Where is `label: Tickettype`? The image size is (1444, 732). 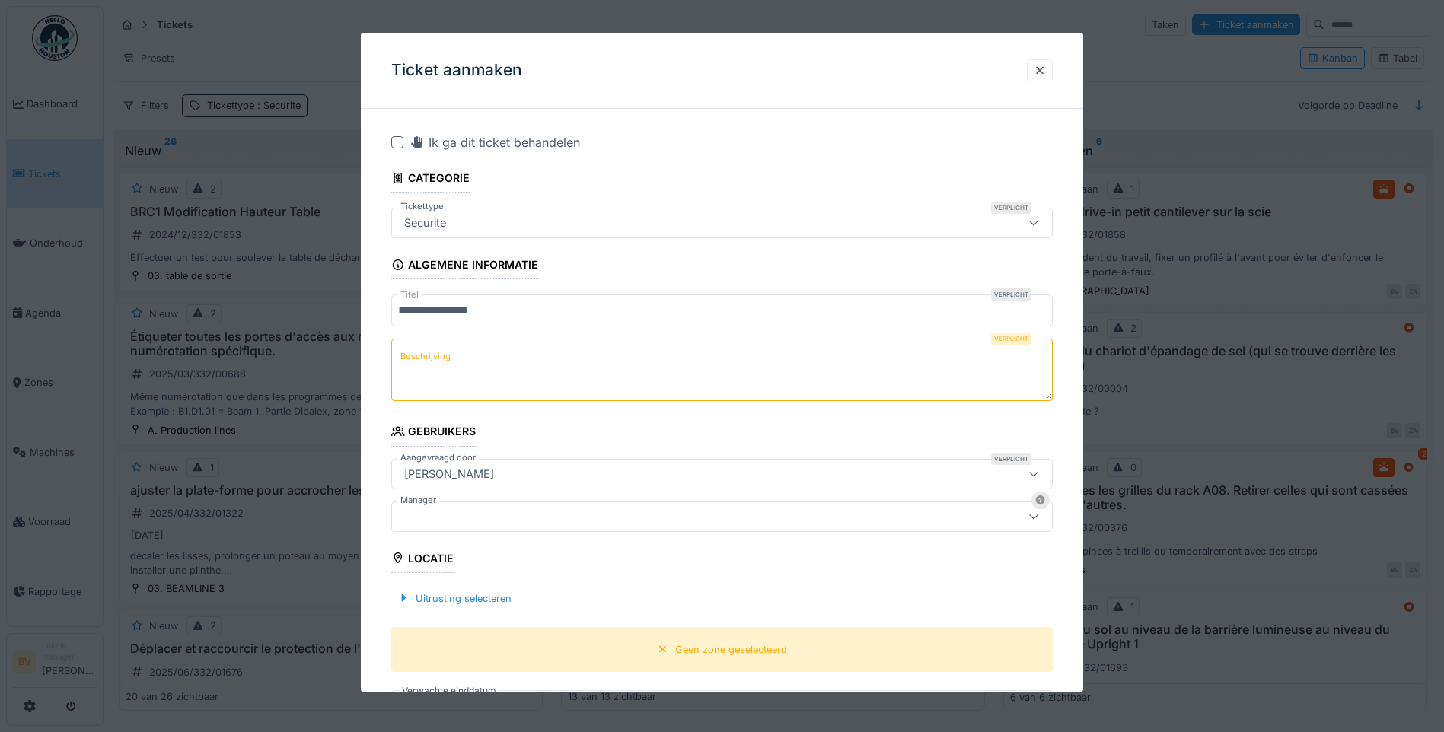
label: Tickettype is located at coordinates (422, 206).